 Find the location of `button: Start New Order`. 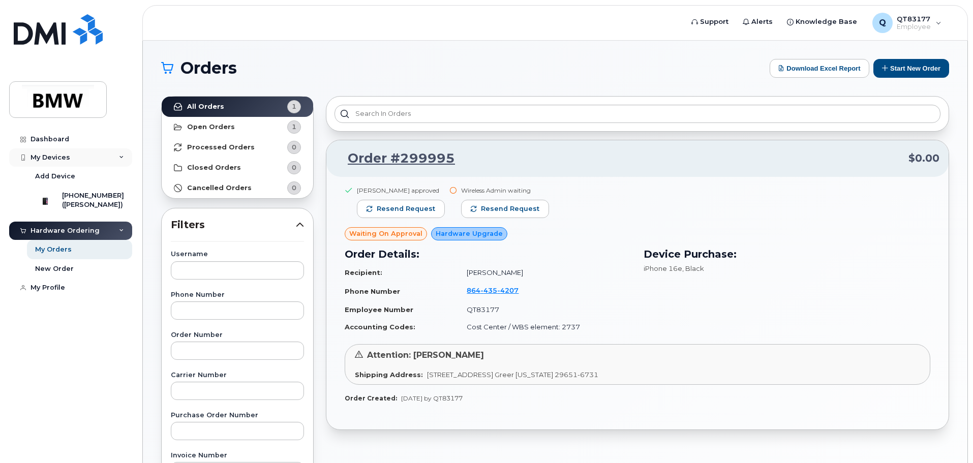

button: Start New Order is located at coordinates (911, 68).